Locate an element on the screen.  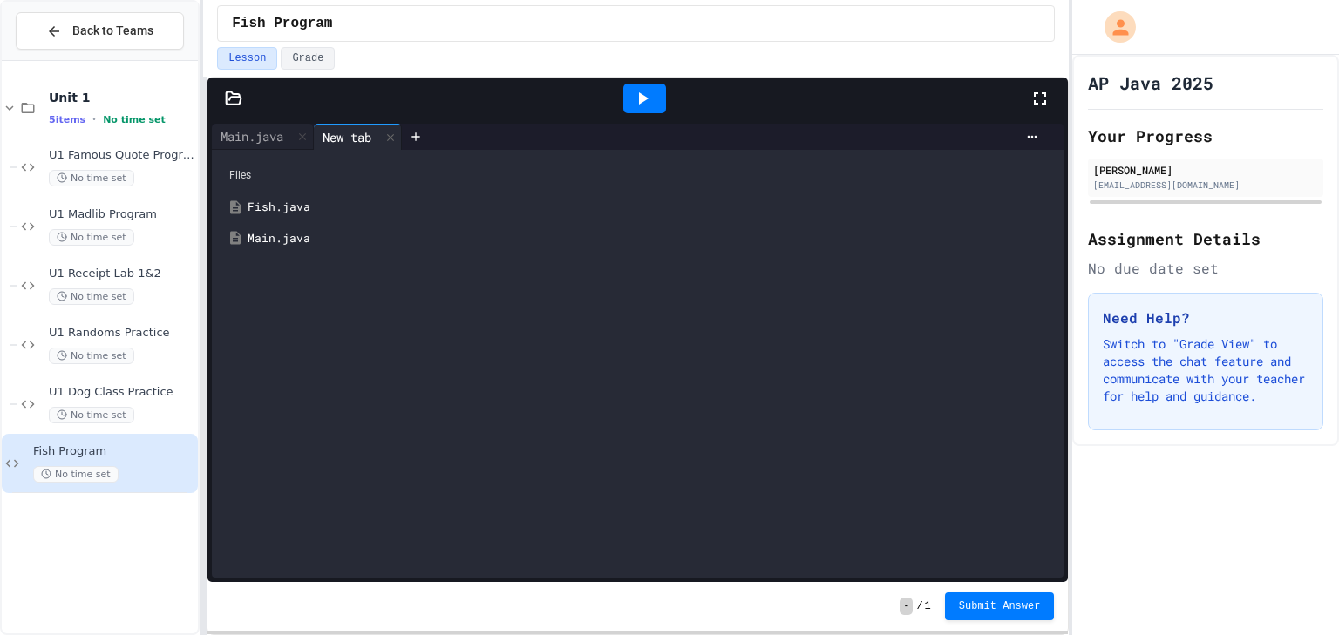
h1: AP Java 2025 is located at coordinates (1150, 83).